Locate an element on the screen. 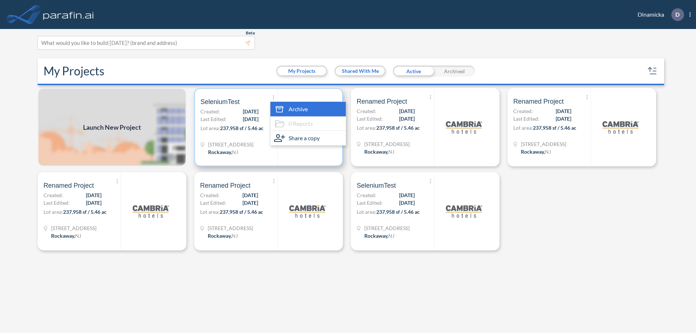 This screenshot has height=333, width=696. button: sort is located at coordinates (652, 71).